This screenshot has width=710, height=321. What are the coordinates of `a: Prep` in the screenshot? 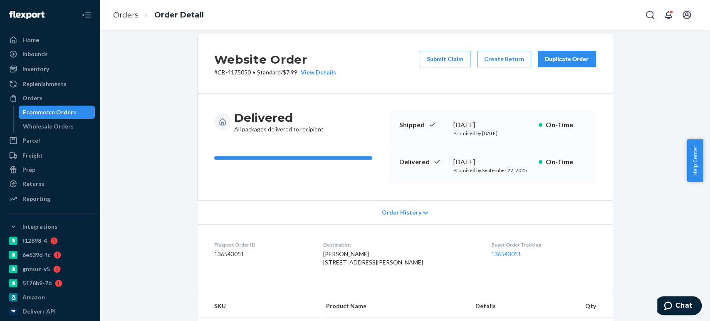 It's located at (50, 170).